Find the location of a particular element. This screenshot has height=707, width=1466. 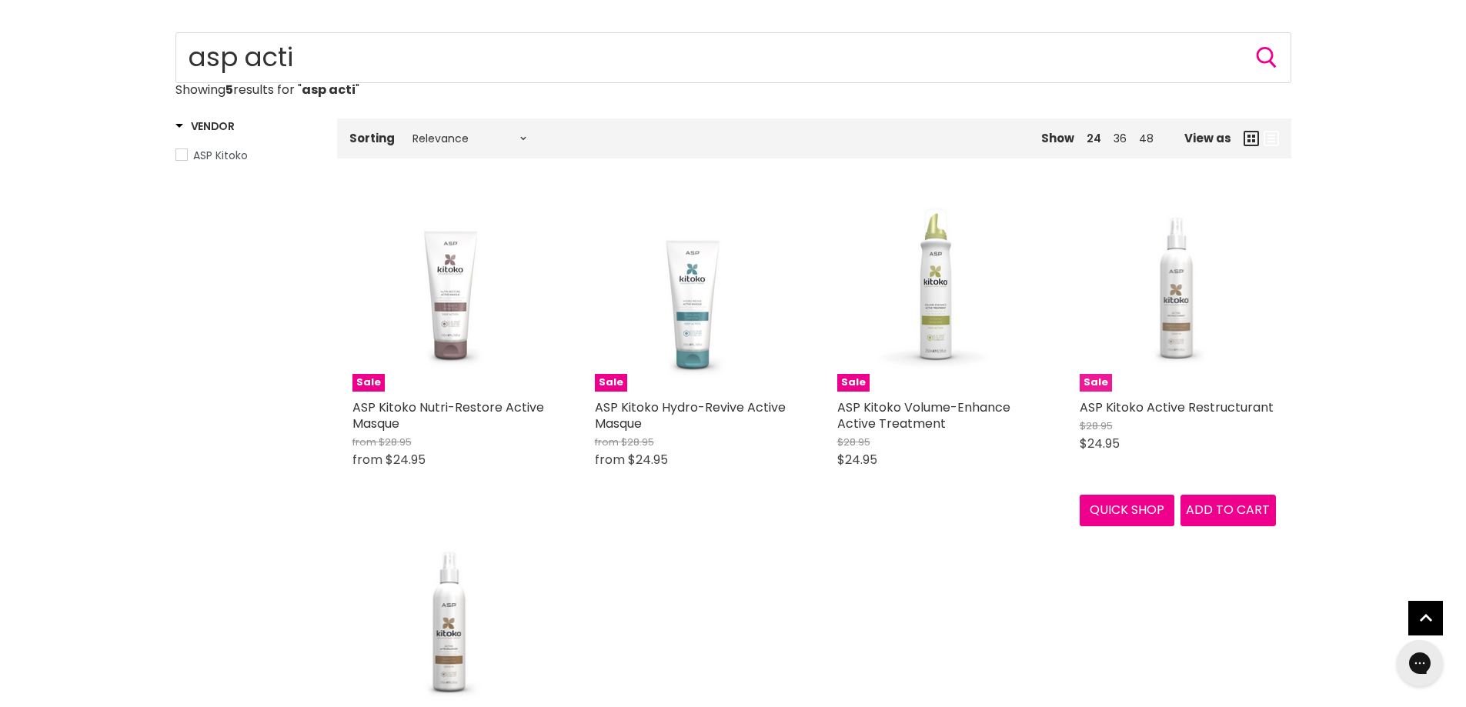

span: Add to cart is located at coordinates (1227, 509).